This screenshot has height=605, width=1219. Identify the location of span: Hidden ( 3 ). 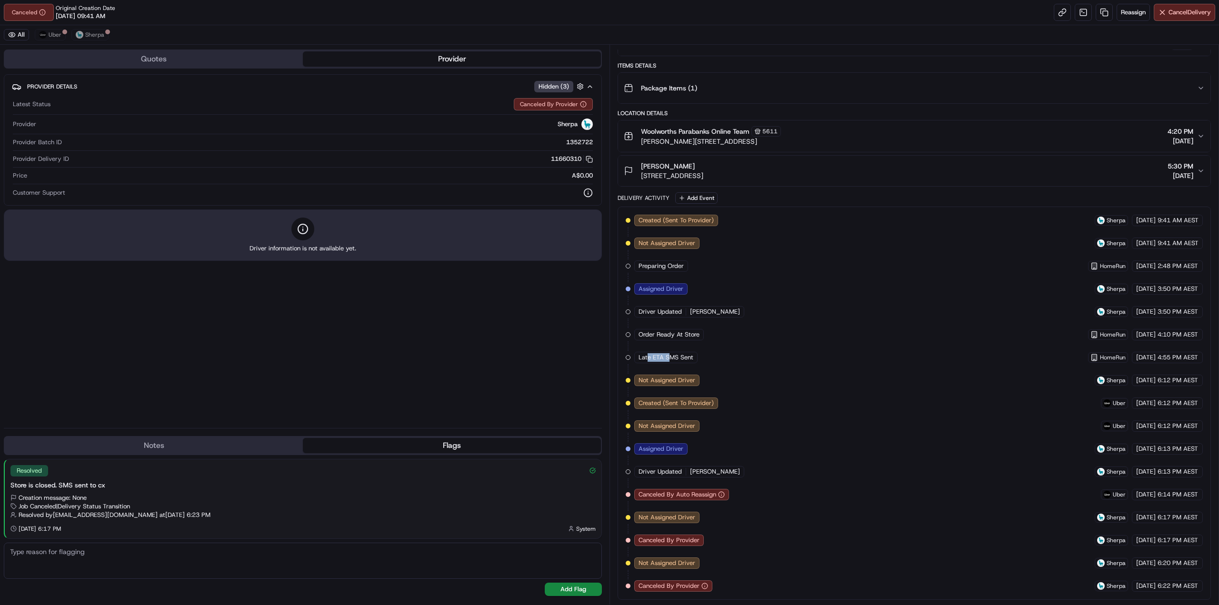
(554, 87).